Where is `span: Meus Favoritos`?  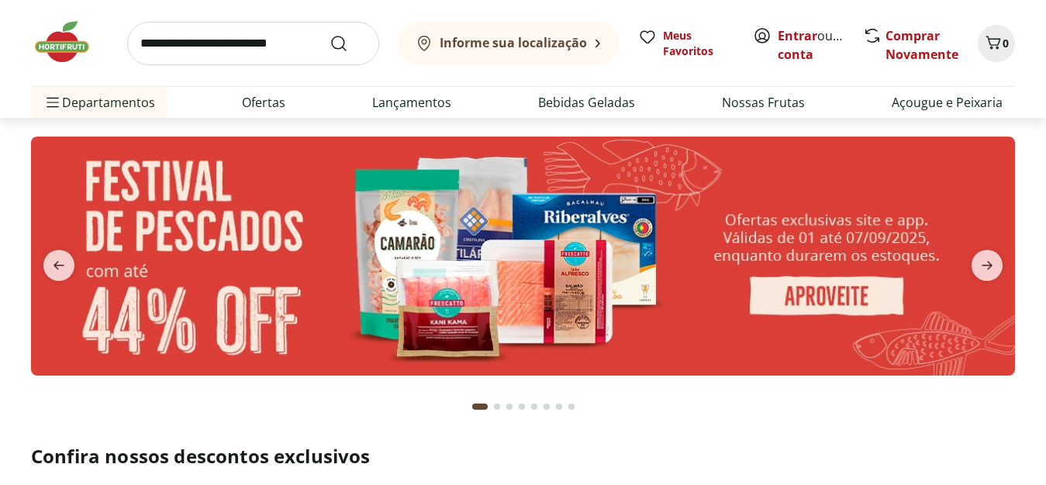 span: Meus Favoritos is located at coordinates (699, 43).